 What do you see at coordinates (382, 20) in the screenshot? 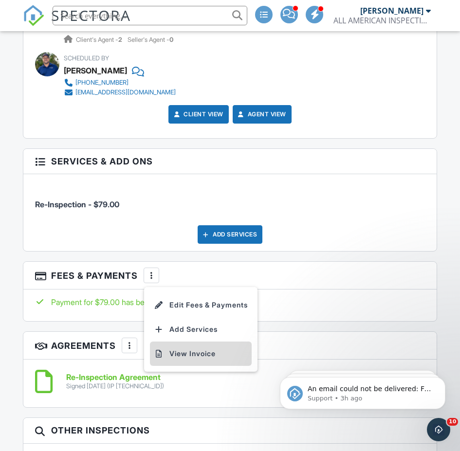
I see `div: ALL AMERICAN INSPECTION SERVICES` at bounding box center [382, 20].